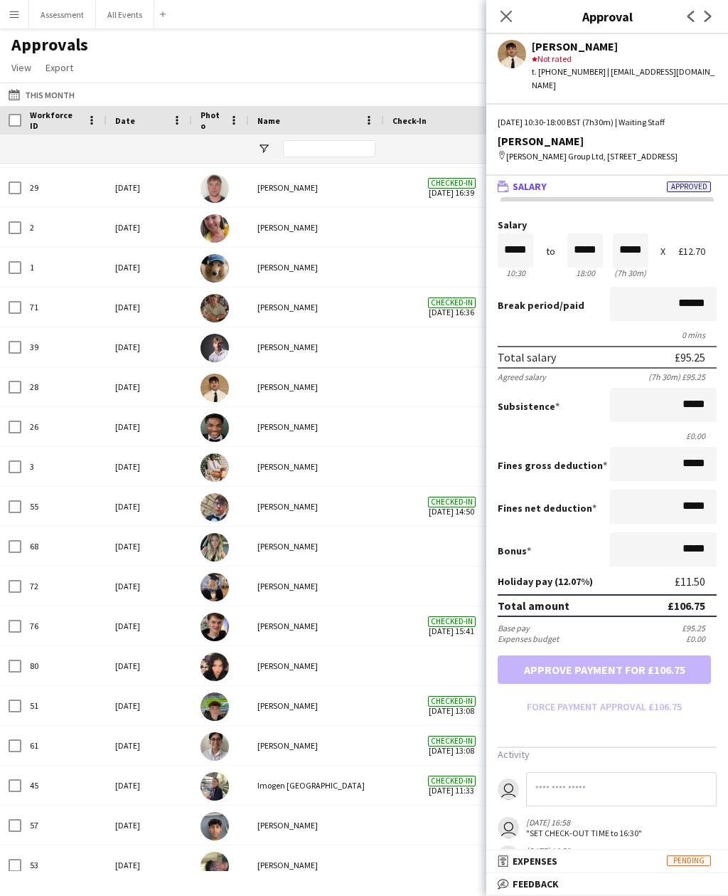  Describe the element at coordinates (64, 386) in the screenshot. I see `div: 28` at that location.